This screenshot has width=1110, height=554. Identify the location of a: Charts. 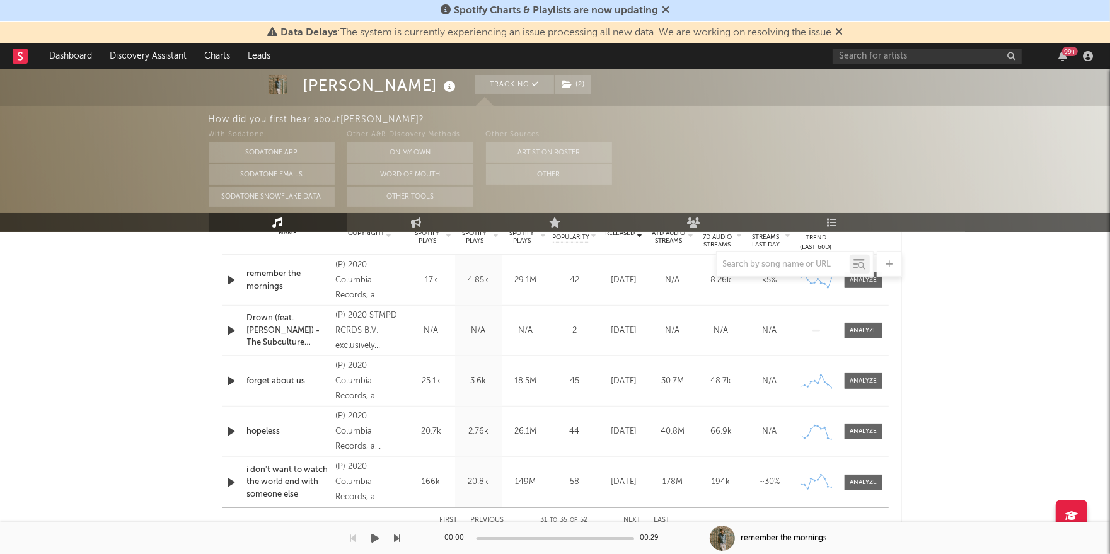
(217, 56).